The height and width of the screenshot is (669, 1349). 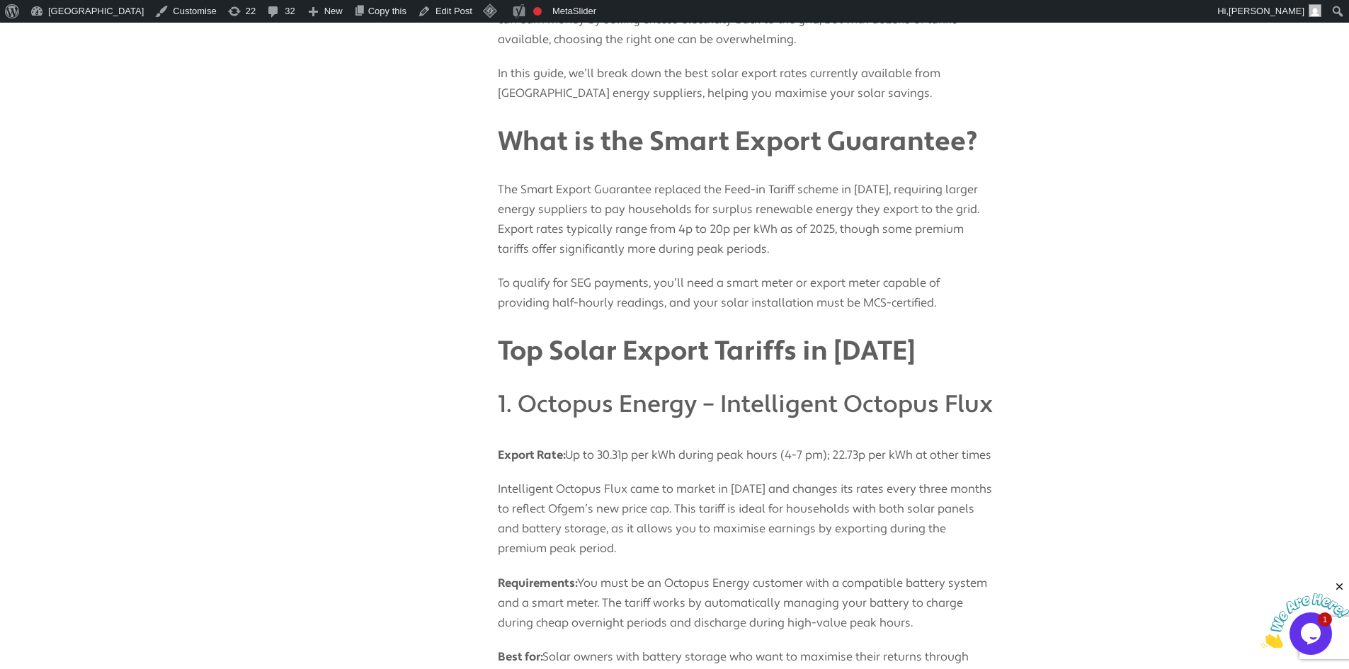 I want to click on p: In this guide, we’ll break down the best solar export rates currently available from [GEOGRAPHIC_..., so click(x=746, y=77).